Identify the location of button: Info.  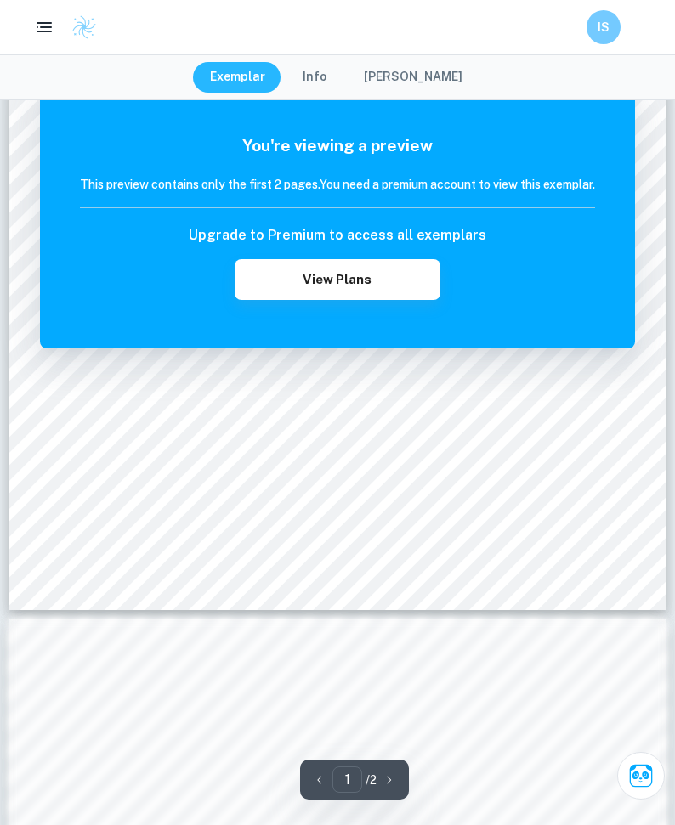
(314, 77).